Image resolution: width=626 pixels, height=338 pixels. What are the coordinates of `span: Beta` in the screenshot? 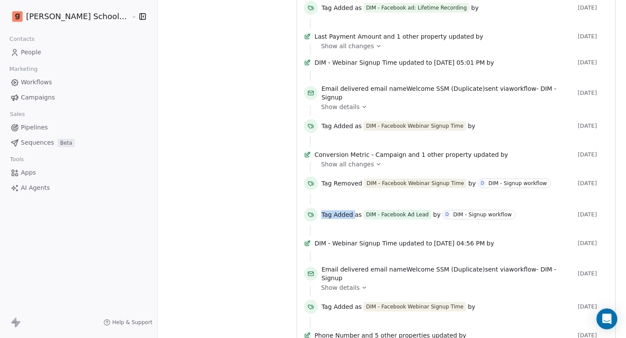 It's located at (66, 143).